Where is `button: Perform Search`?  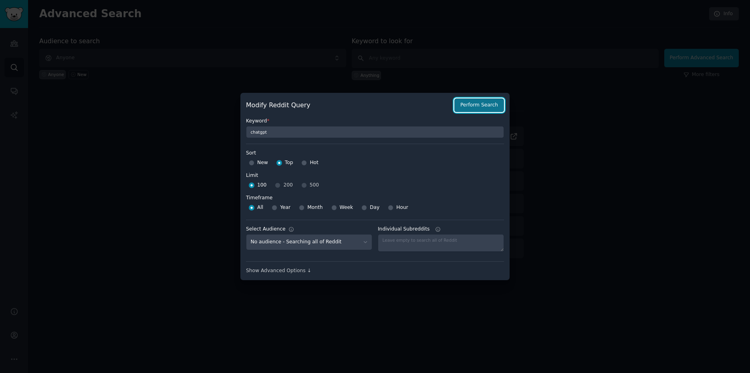
button: Perform Search is located at coordinates (479, 105).